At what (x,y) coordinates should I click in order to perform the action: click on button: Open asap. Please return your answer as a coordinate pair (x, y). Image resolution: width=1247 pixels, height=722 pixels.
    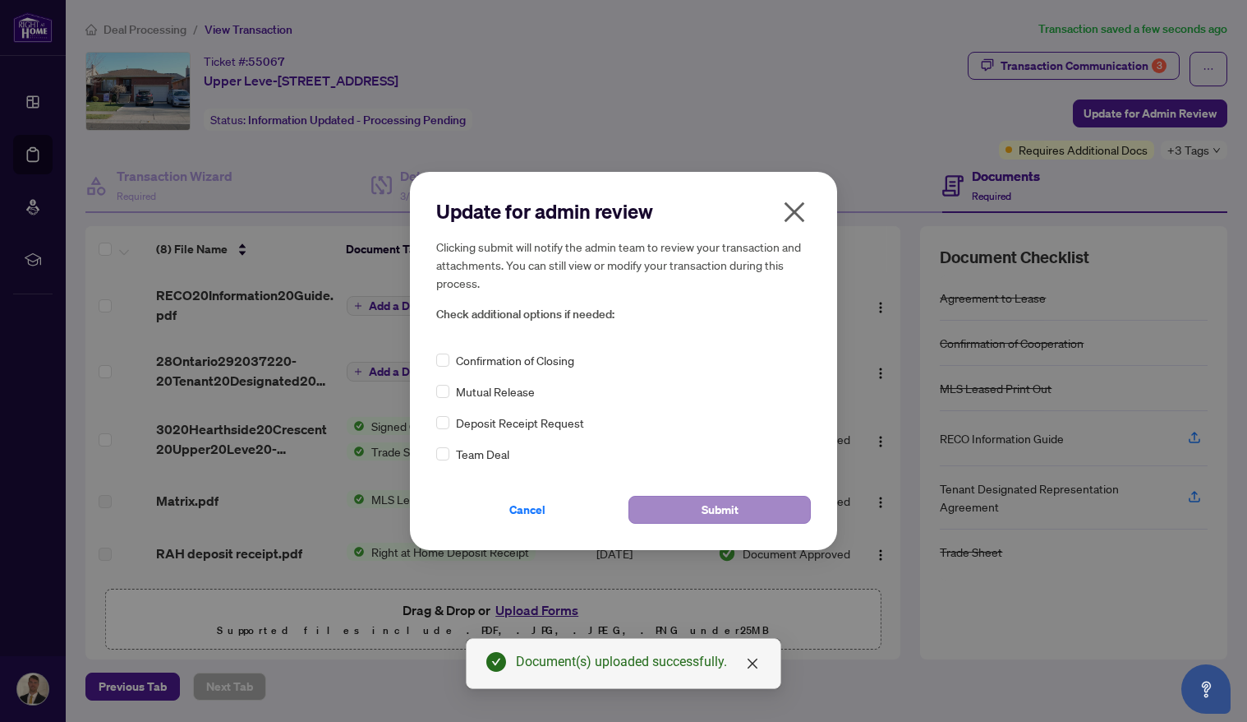
    Looking at the image, I should click on (1206, 689).